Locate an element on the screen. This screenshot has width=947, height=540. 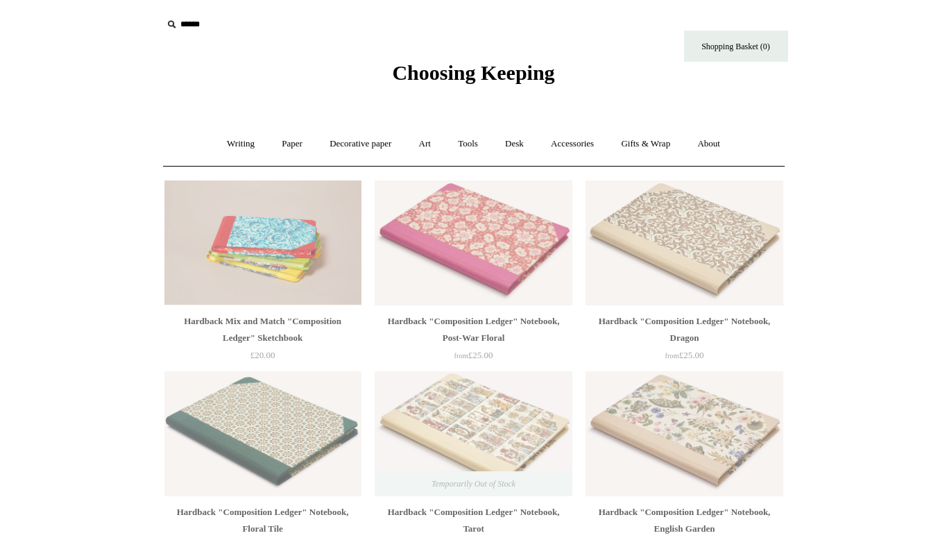
div: Hardback "Composition Ledger" Notebook, Floral Tile is located at coordinates (263, 520).